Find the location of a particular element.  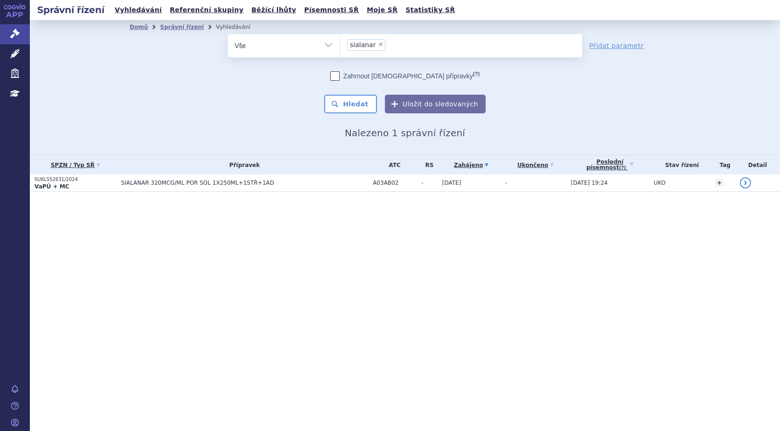

span: UKO is located at coordinates (659, 183).